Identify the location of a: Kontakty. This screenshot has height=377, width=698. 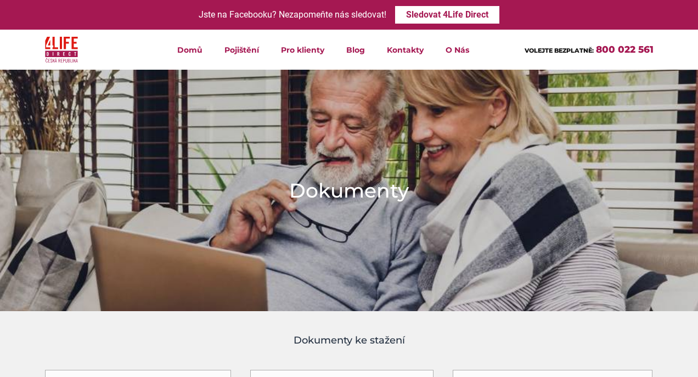
(405, 49).